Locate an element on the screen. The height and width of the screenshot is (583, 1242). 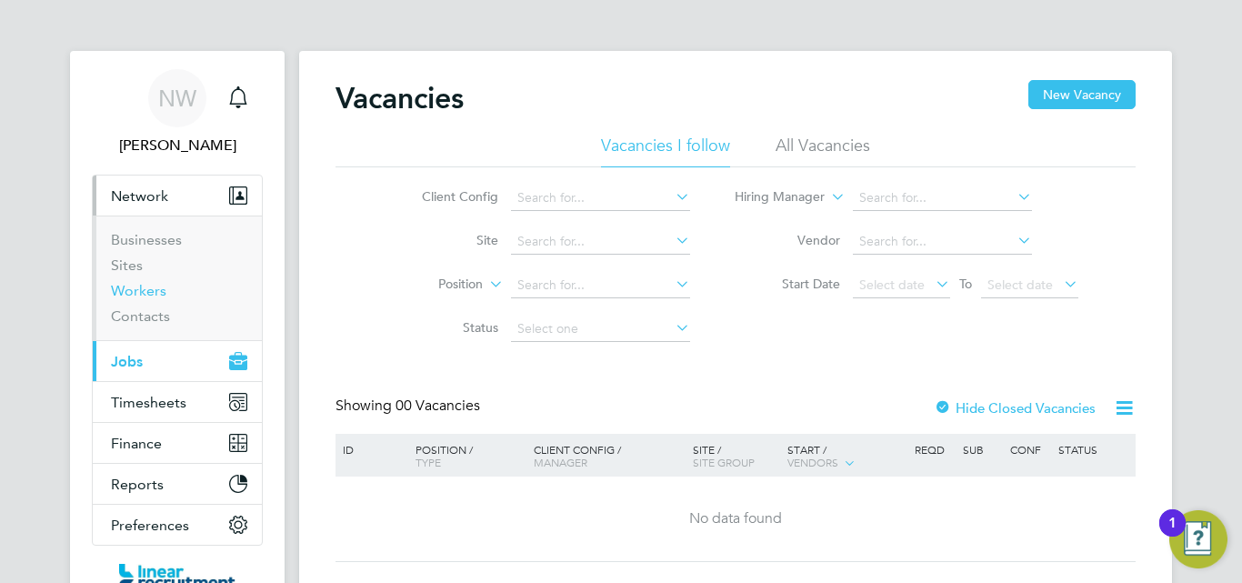
div: No data found is located at coordinates (735, 518).